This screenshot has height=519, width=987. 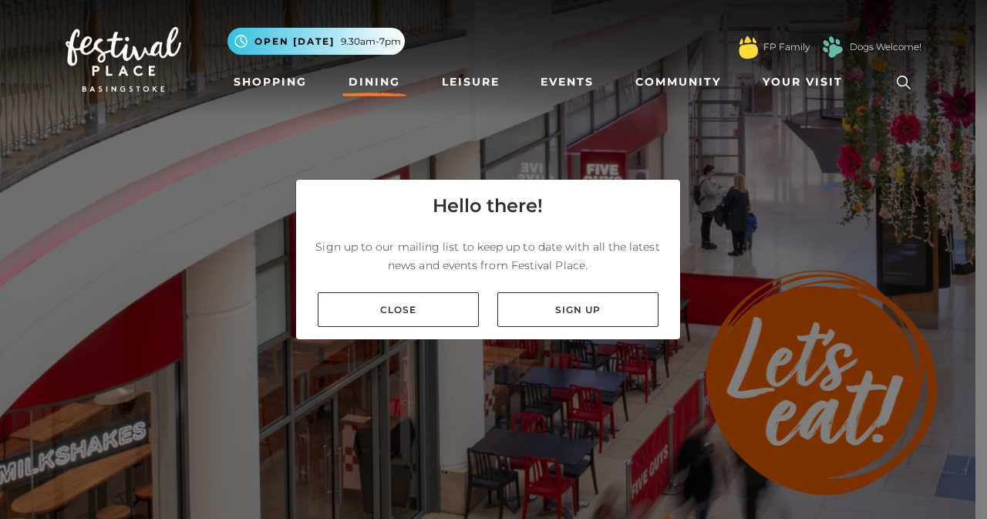 I want to click on a: Leisure, so click(x=470, y=82).